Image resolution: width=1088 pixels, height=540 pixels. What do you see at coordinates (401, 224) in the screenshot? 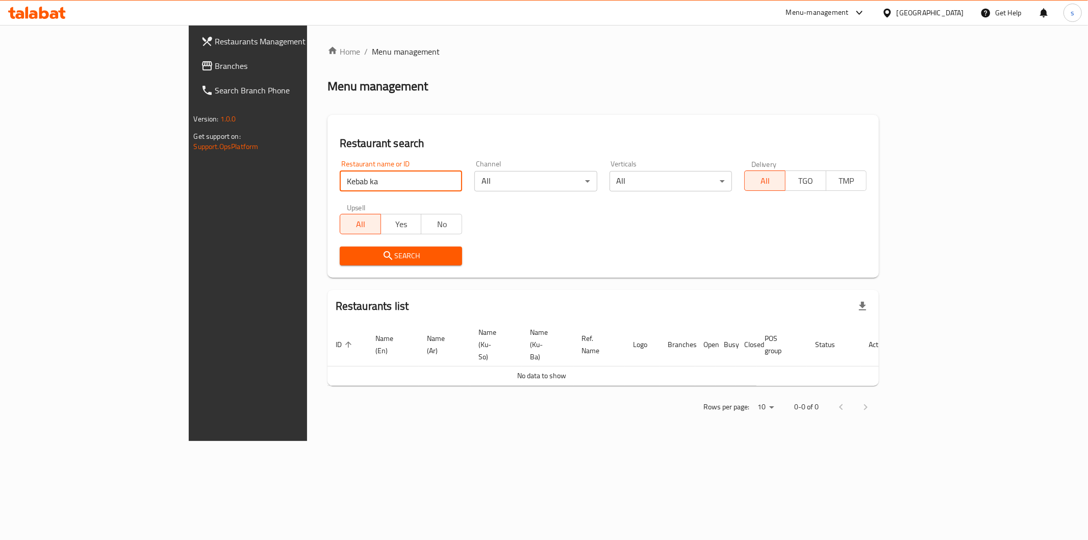
I see `button: Yes` at bounding box center [401, 224].